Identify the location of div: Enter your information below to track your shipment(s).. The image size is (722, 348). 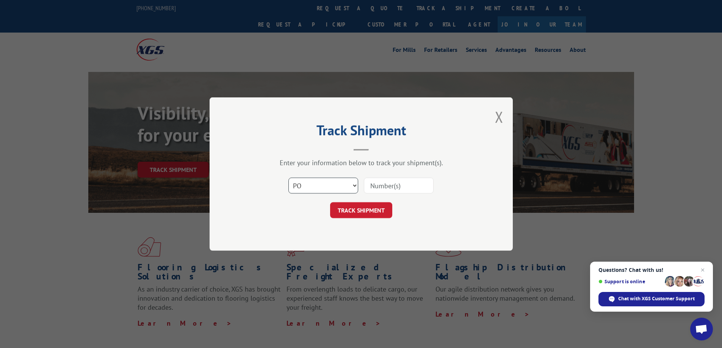
(361, 163).